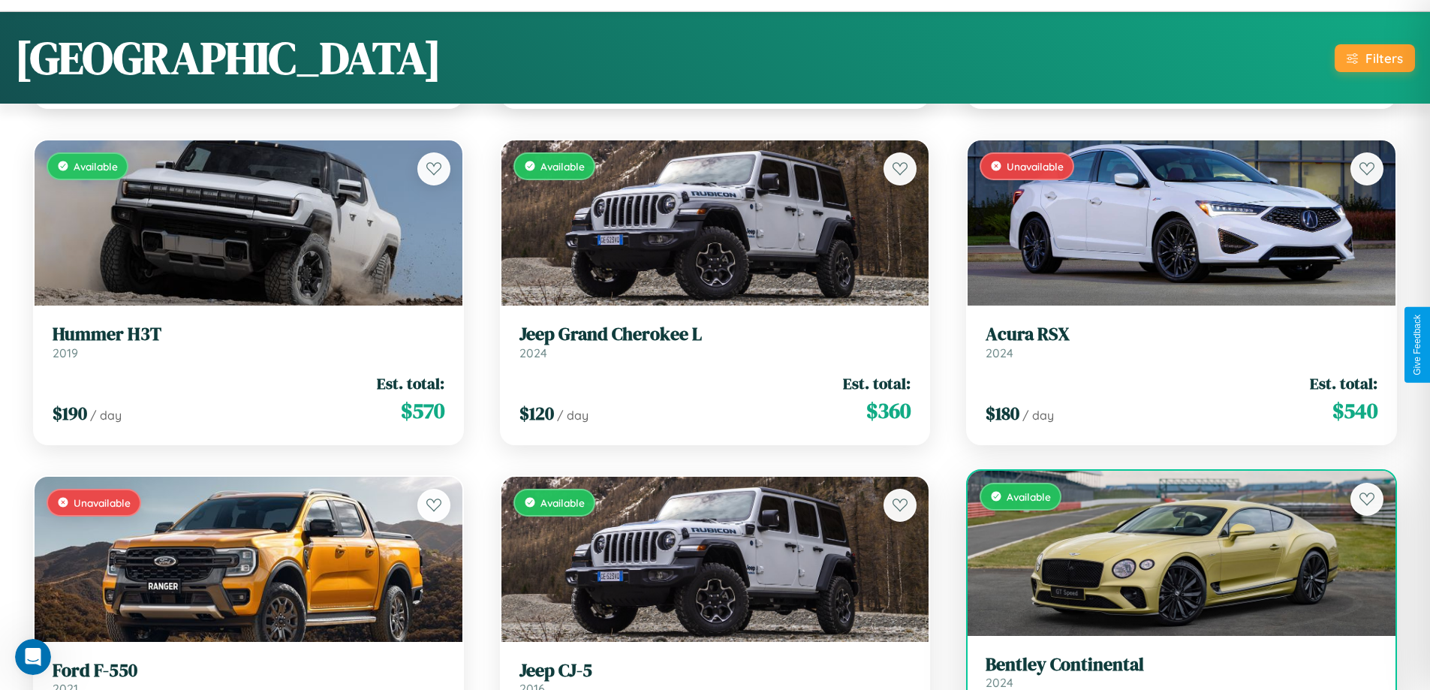 This screenshot has width=1430, height=690. I want to click on span: $ 570, so click(423, 411).